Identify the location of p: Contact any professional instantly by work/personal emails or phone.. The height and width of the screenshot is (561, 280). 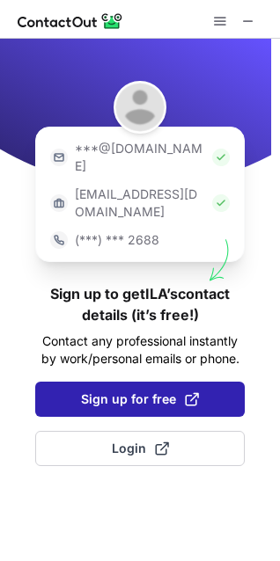
(140, 350).